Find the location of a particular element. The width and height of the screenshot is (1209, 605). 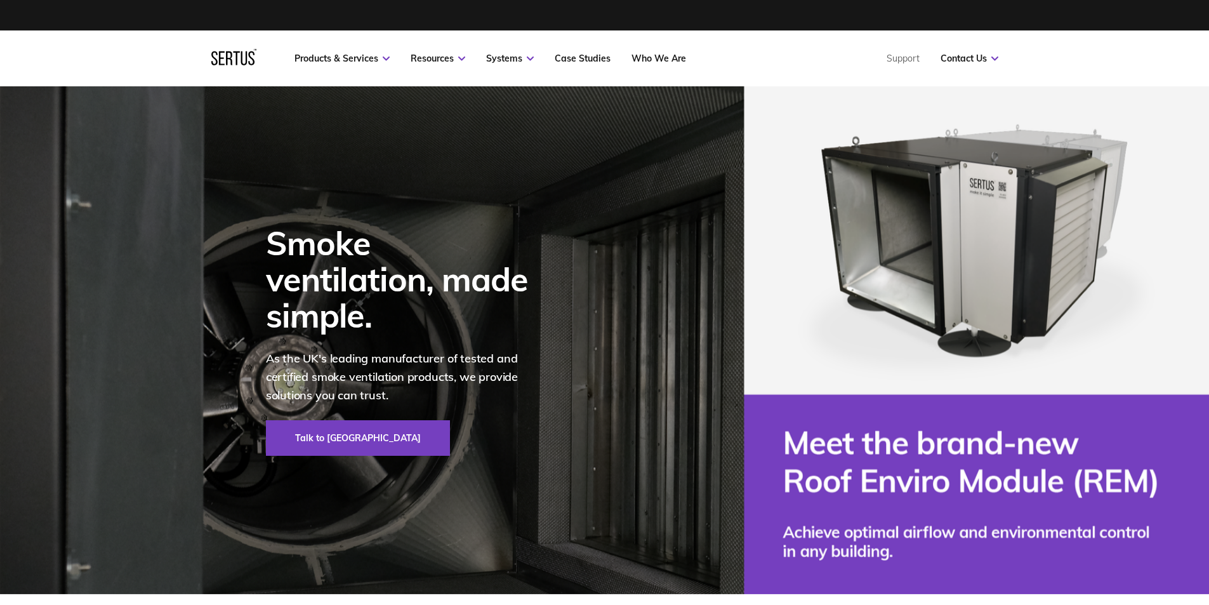

a: Products & Services is located at coordinates (342, 58).